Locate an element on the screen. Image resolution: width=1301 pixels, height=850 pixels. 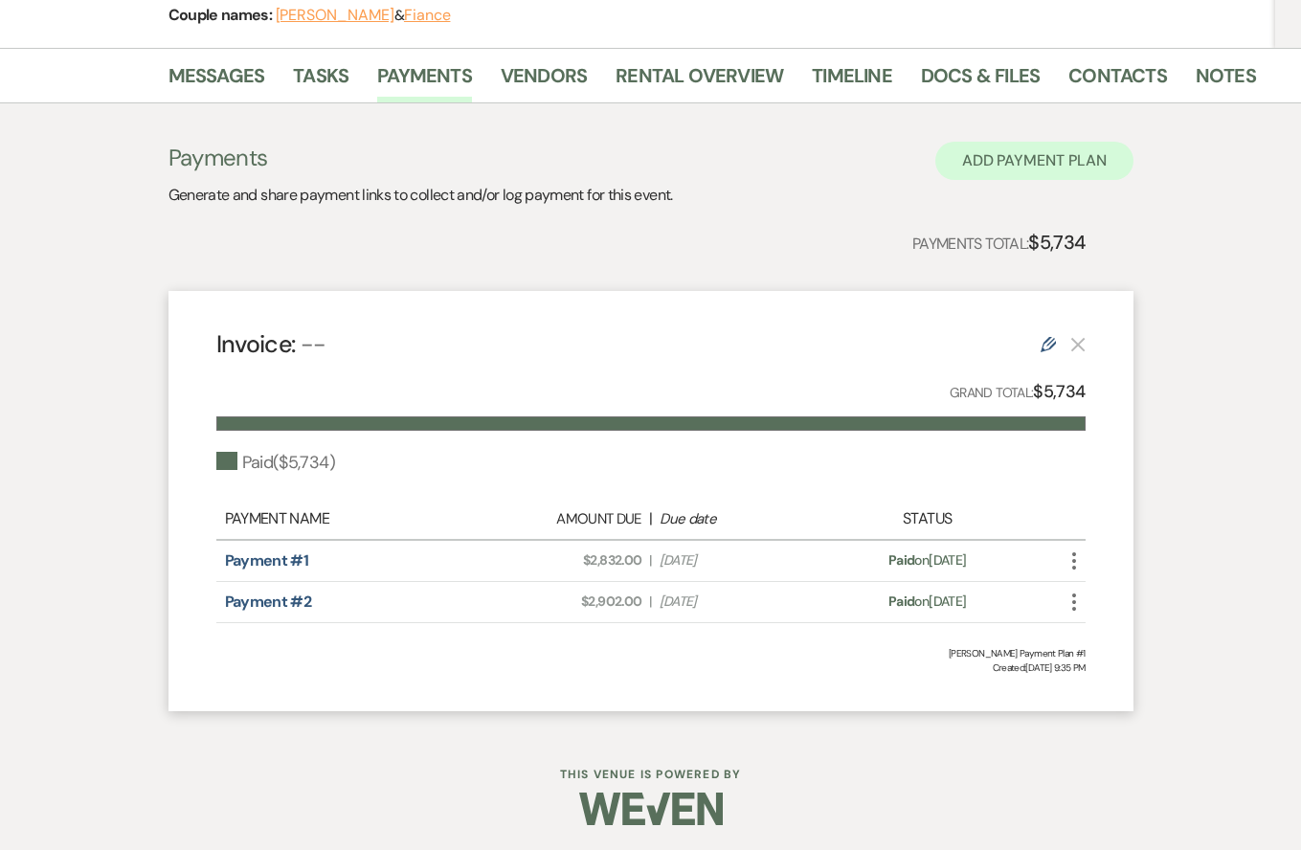
span: $2,832.00 is located at coordinates (566, 560).